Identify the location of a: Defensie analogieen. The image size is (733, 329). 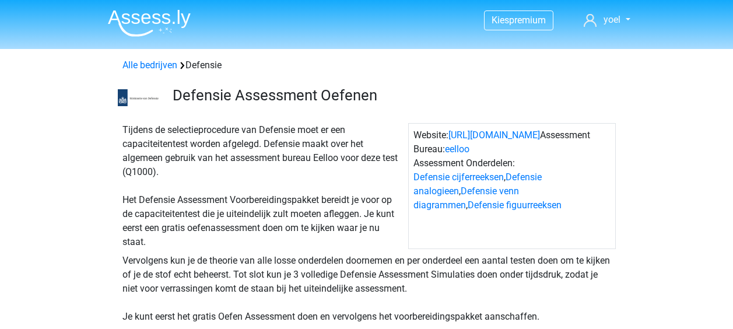
(477, 184).